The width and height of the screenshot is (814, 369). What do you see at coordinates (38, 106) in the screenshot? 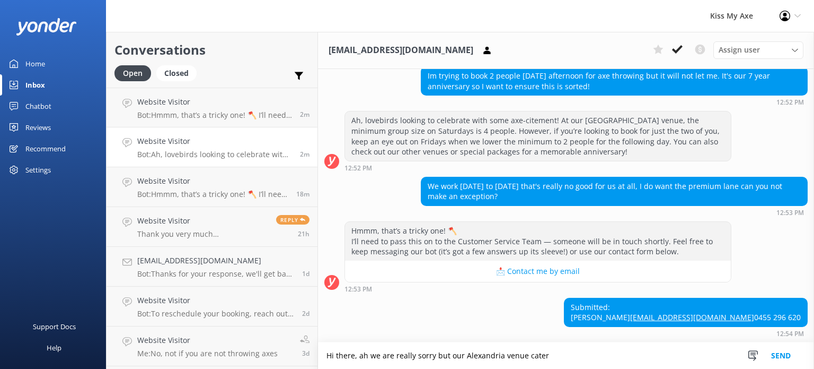
I see `div: Chatbot` at bounding box center [38, 106].